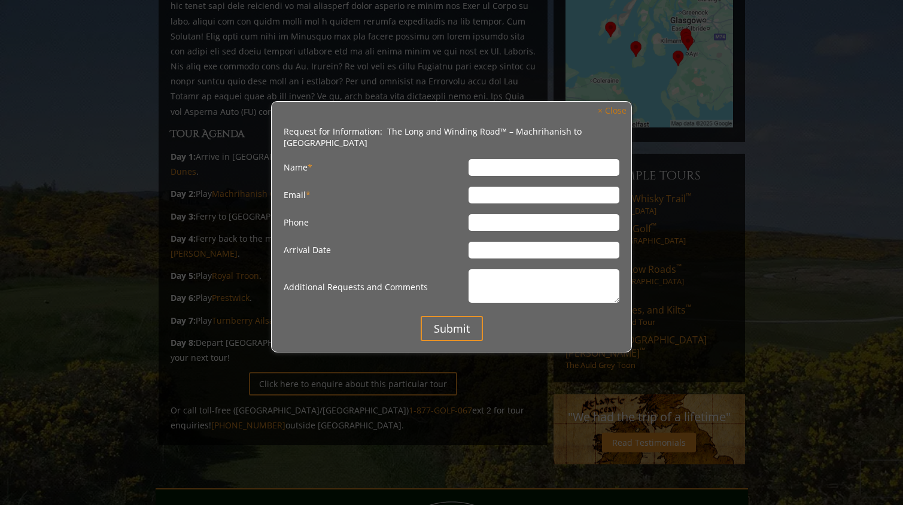 The width and height of the screenshot is (903, 505). What do you see at coordinates (376, 287) in the screenshot?
I see `label: Additional Requests and Comments` at bounding box center [376, 287].